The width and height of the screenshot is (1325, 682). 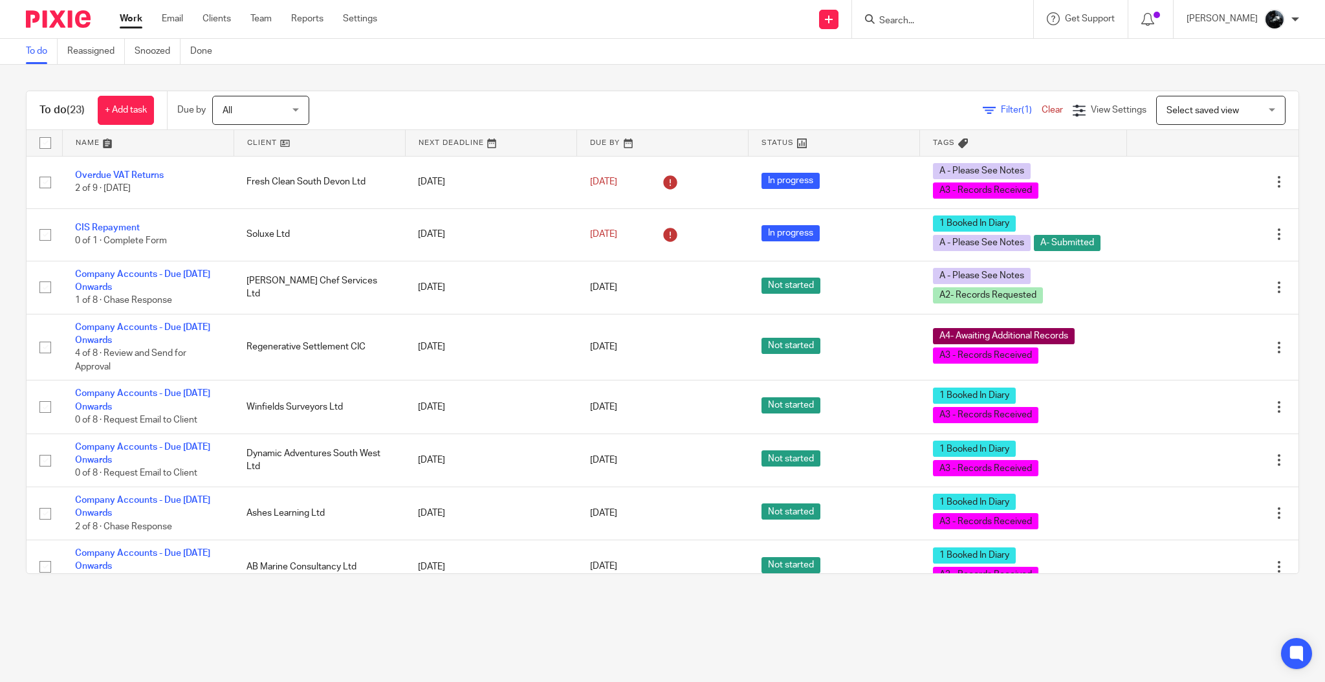 What do you see at coordinates (58, 19) in the screenshot?
I see `img: Pixie` at bounding box center [58, 19].